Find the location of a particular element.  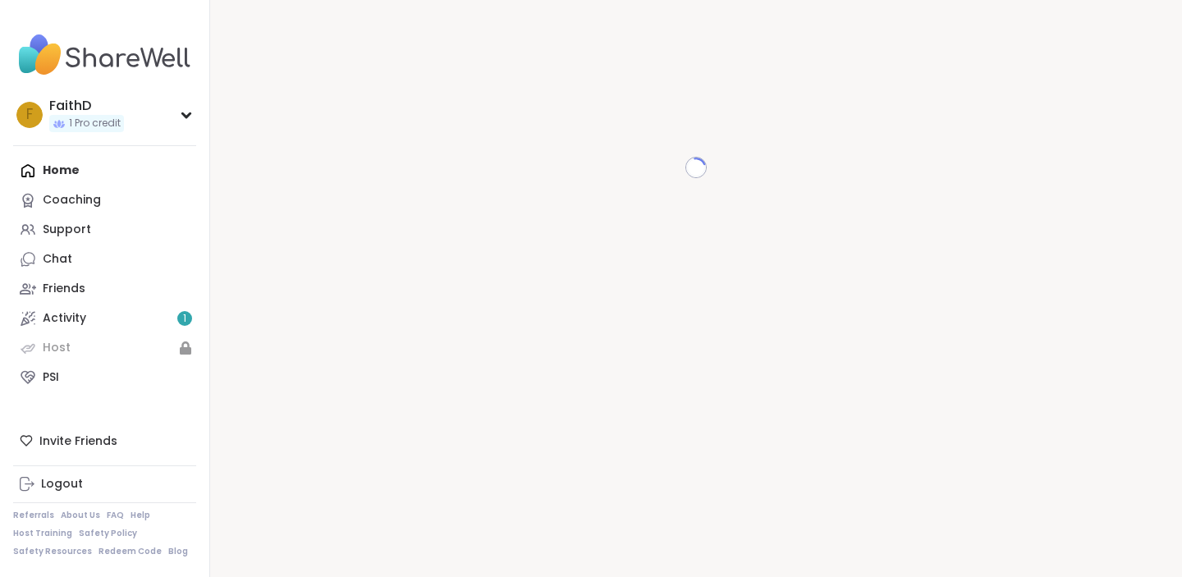

div: Support is located at coordinates (66, 230).